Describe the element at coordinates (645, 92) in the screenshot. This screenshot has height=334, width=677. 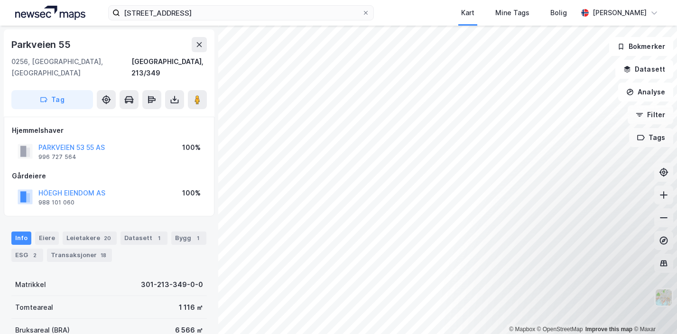
I see `button: Analyse` at that location.